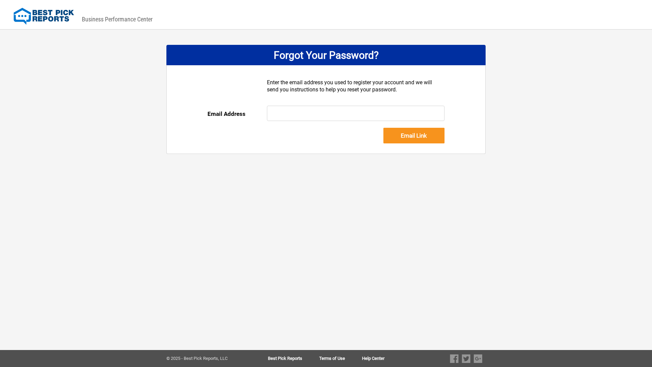 This screenshot has width=652, height=367. What do you see at coordinates (44, 16) in the screenshot?
I see `img: Best Pick Reports Logo` at bounding box center [44, 16].